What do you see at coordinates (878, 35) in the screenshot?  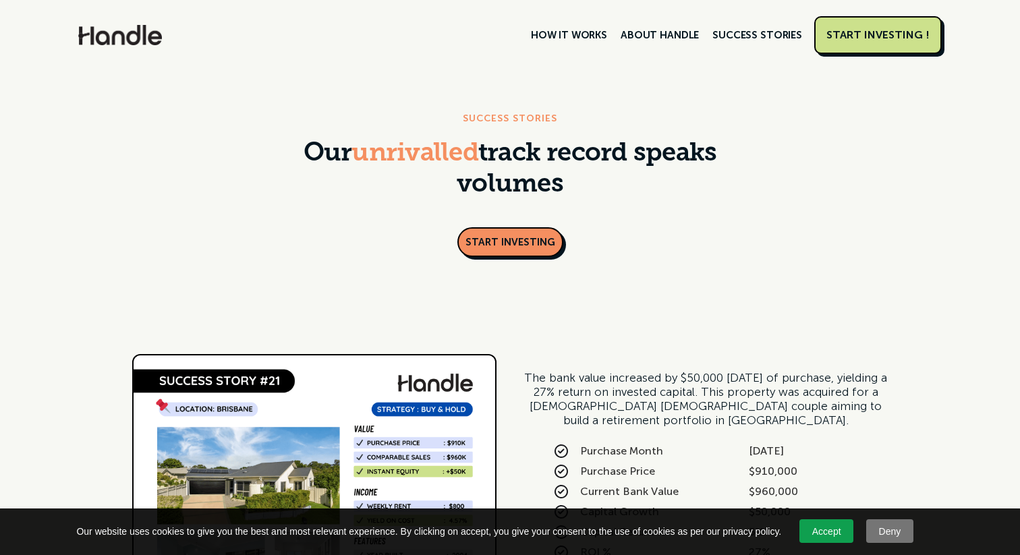 I see `a: START INVESTING !` at bounding box center [878, 35].